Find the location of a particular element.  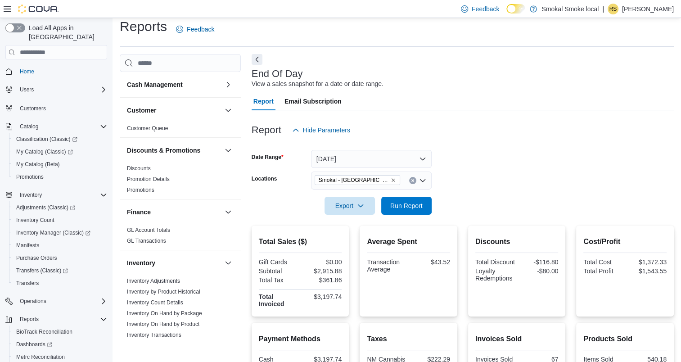

a: Transfers is located at coordinates (27, 283).